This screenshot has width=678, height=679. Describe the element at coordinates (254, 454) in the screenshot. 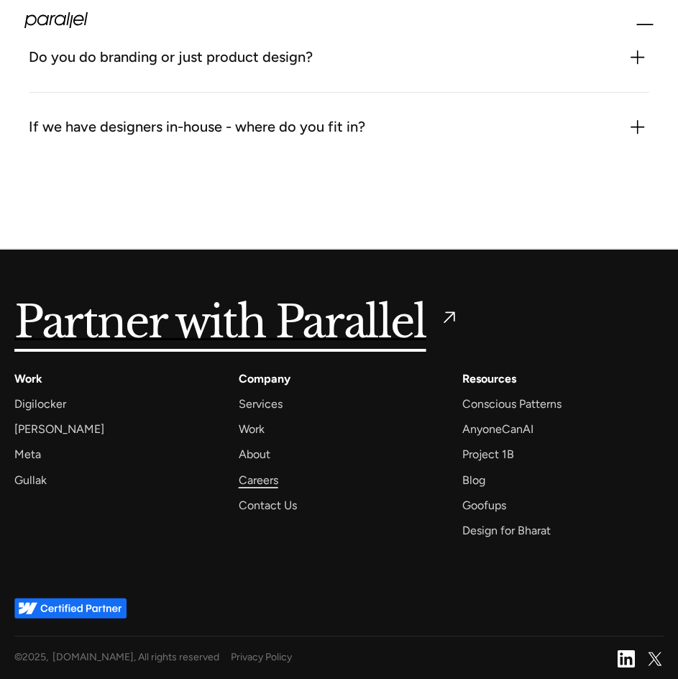

I see `a: About` at that location.